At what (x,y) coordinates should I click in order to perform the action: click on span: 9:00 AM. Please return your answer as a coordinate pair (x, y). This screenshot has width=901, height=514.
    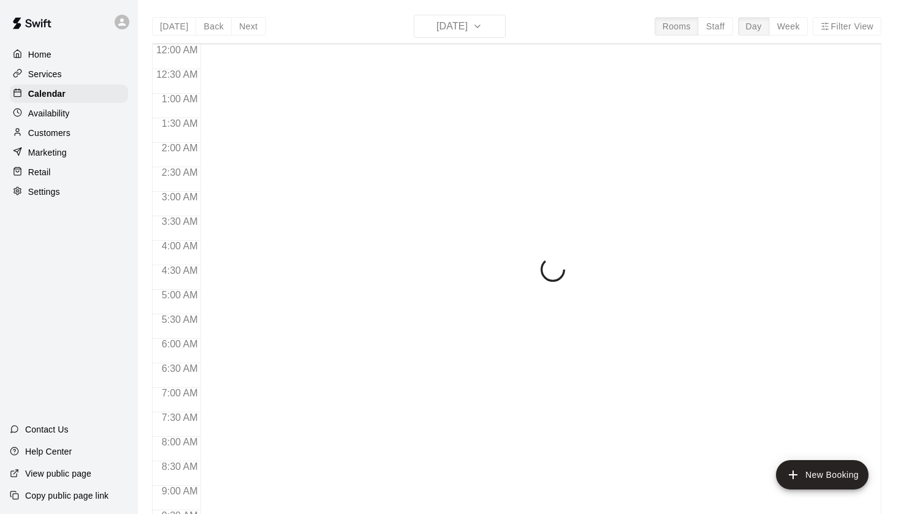
    Looking at the image, I should click on (180, 491).